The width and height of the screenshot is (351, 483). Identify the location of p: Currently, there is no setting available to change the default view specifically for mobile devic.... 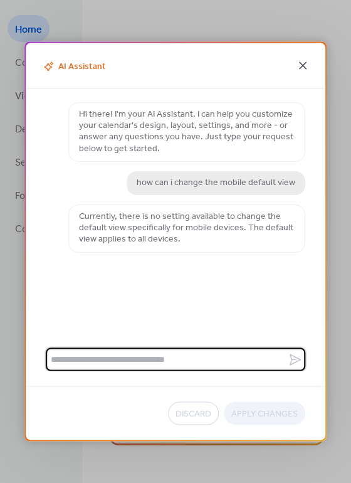
(187, 228).